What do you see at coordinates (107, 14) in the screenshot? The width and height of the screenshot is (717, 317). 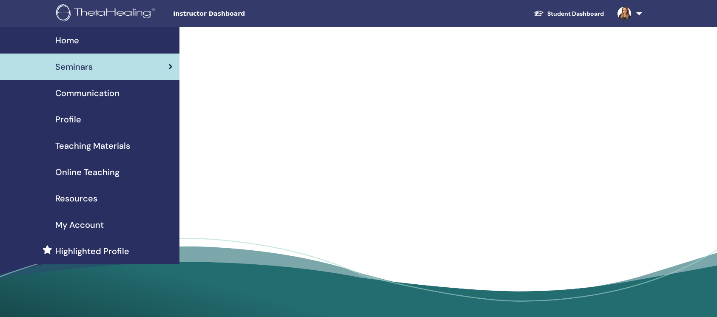 I see `img: logo.png` at bounding box center [107, 14].